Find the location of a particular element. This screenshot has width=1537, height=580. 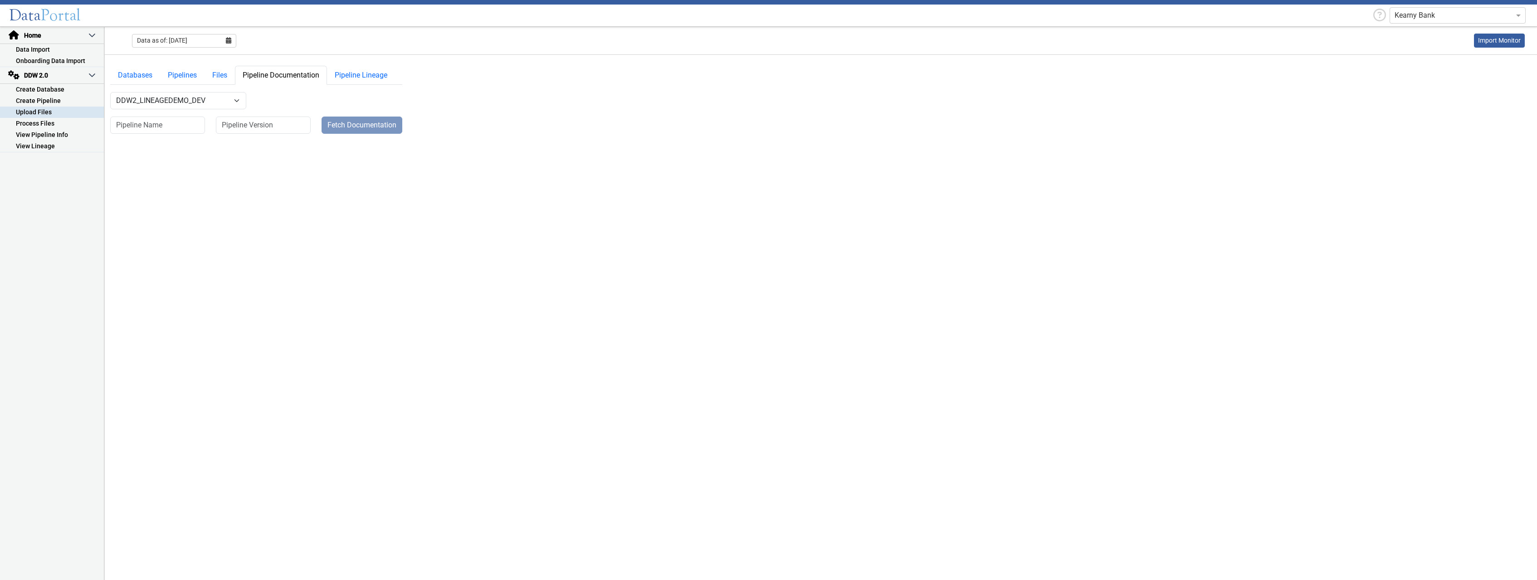

input: Pipeline Name is located at coordinates (157, 125).